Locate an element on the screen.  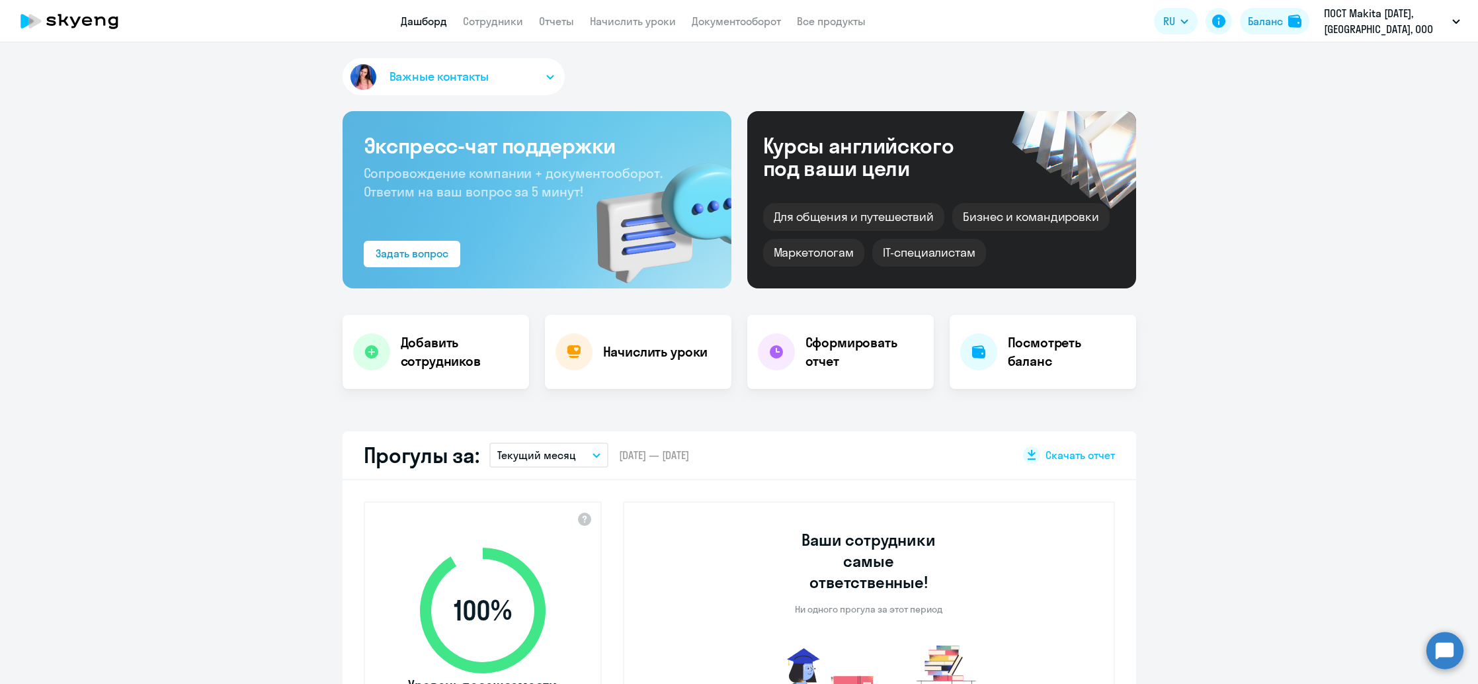
button: Балансbalance is located at coordinates (1274, 21).